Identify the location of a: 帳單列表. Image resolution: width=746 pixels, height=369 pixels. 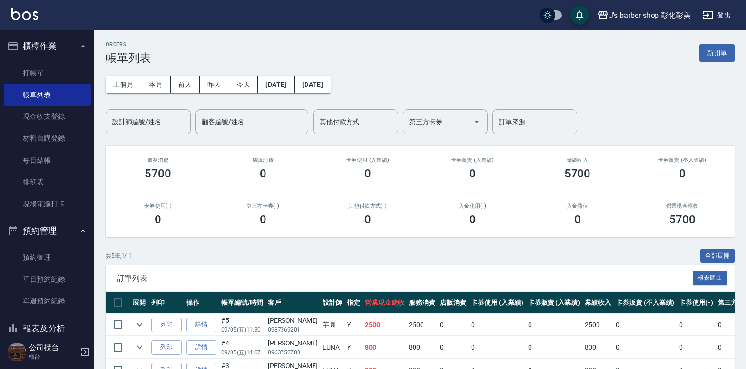
(47, 95).